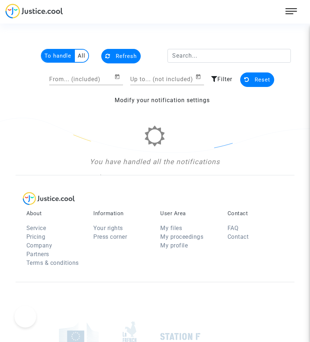 The image size is (310, 342). What do you see at coordinates (233, 228) in the screenshot?
I see `a: FAQ` at bounding box center [233, 228].